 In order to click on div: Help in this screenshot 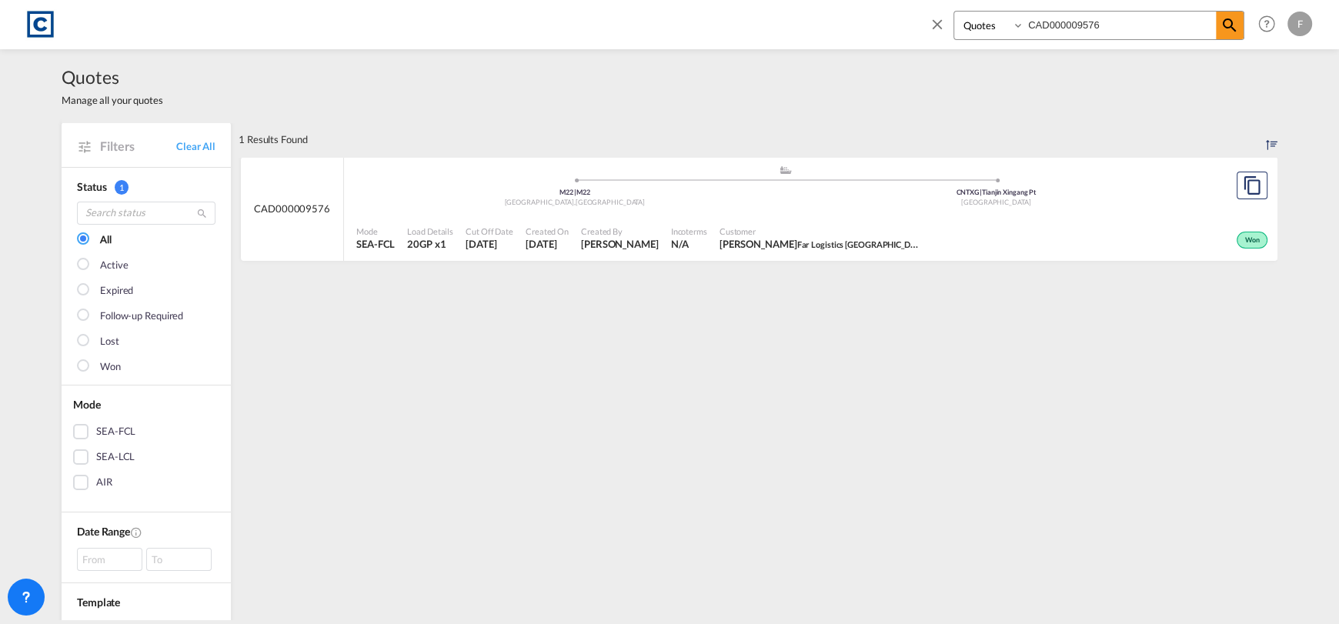, I will do `click(1271, 25)`.